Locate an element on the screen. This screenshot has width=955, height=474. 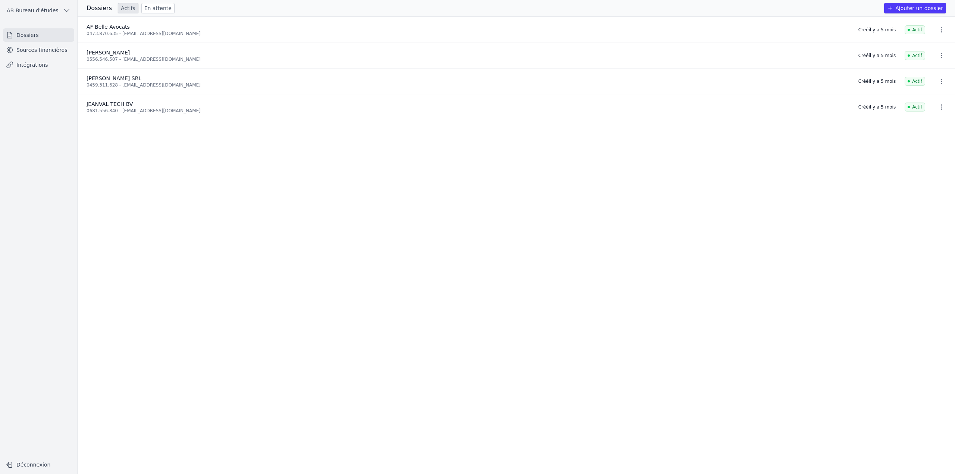
span: AF Belle Avocats is located at coordinates (108, 27).